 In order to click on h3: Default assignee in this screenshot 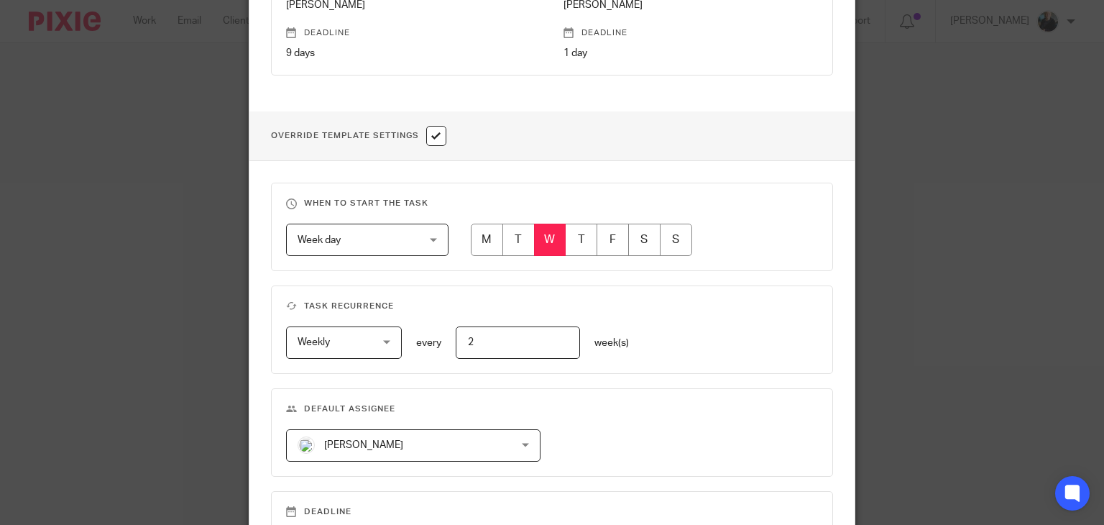, I will do `click(552, 409)`.